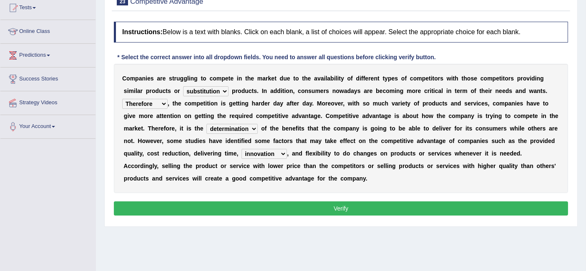  I want to click on b: k, so click(270, 78).